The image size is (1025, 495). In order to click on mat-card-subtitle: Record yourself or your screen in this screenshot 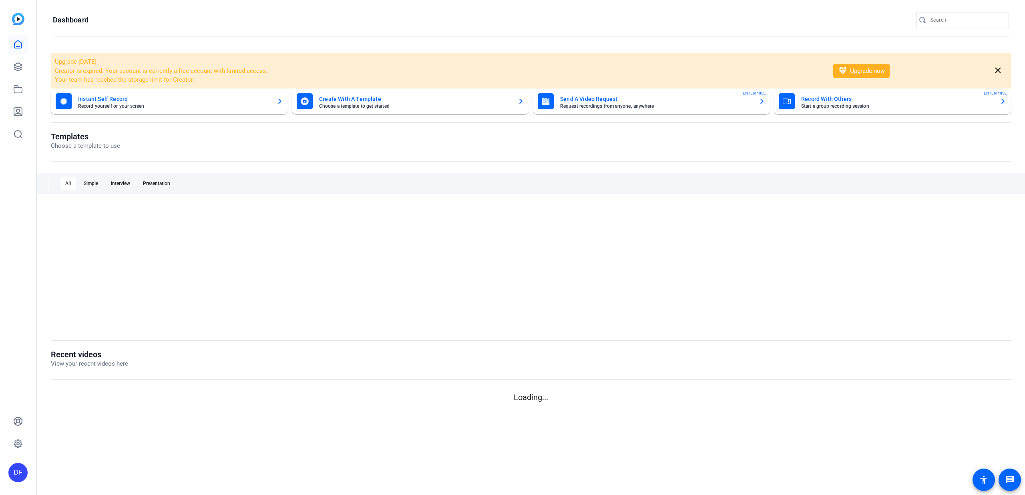, I will do `click(174, 106)`.